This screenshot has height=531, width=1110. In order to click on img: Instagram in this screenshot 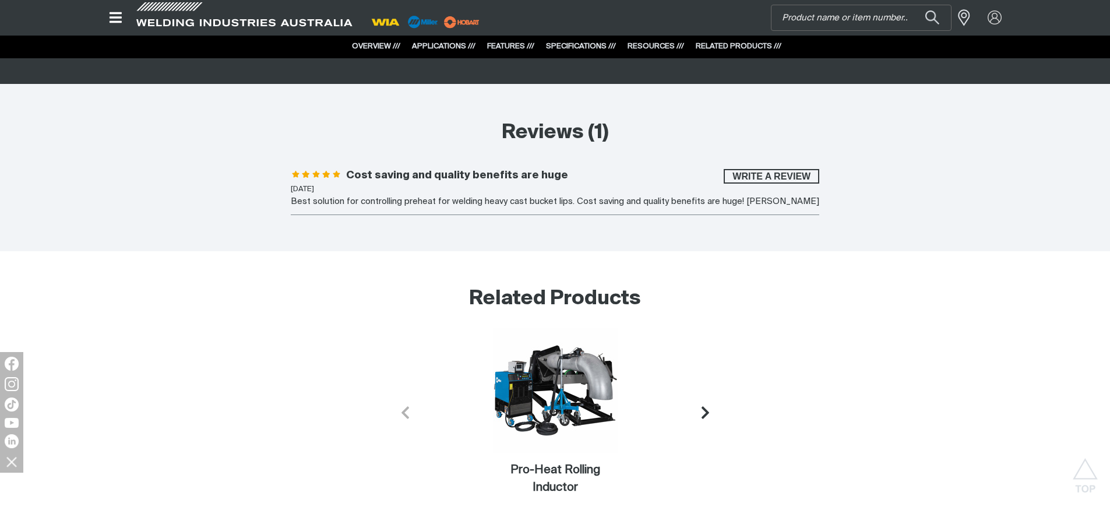, I will do `click(12, 384)`.